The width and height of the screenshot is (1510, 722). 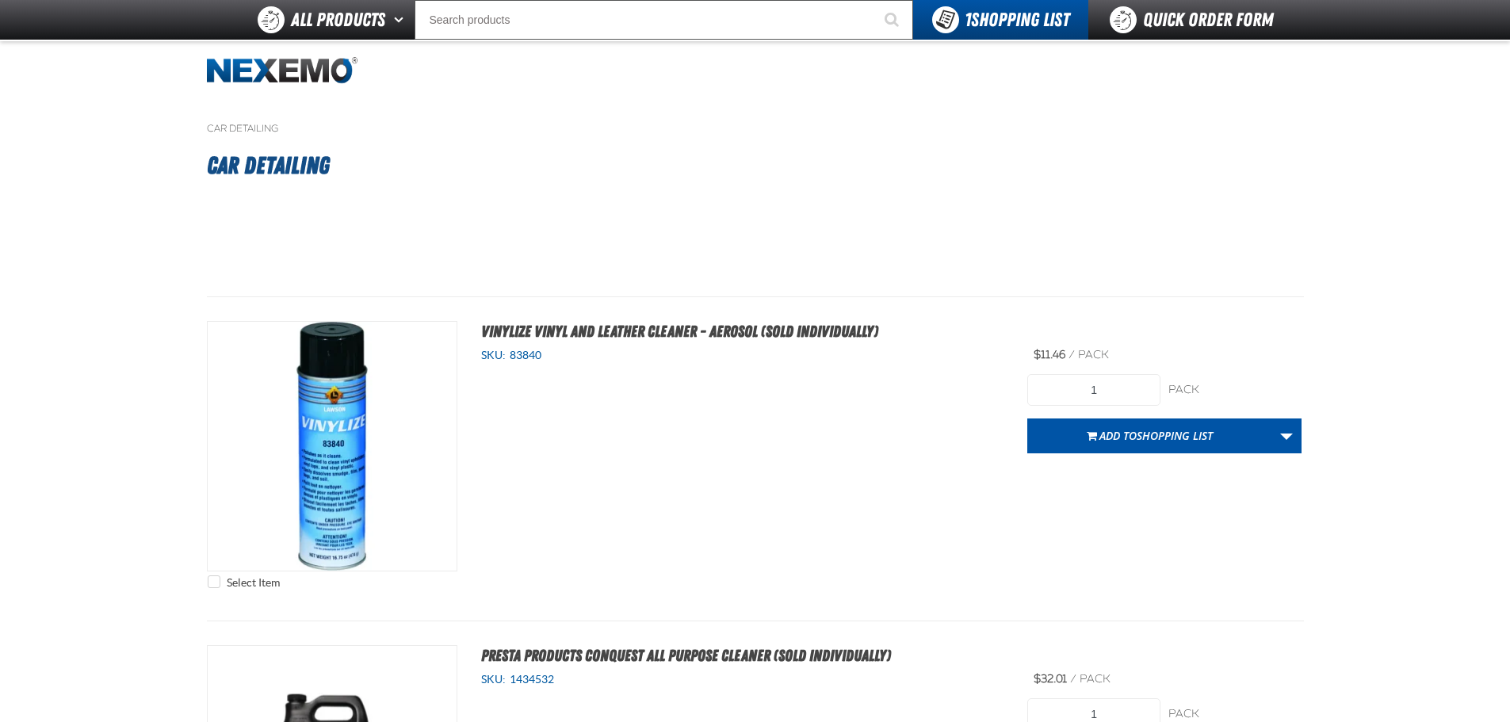 I want to click on span: $32.01, so click(x=1051, y=679).